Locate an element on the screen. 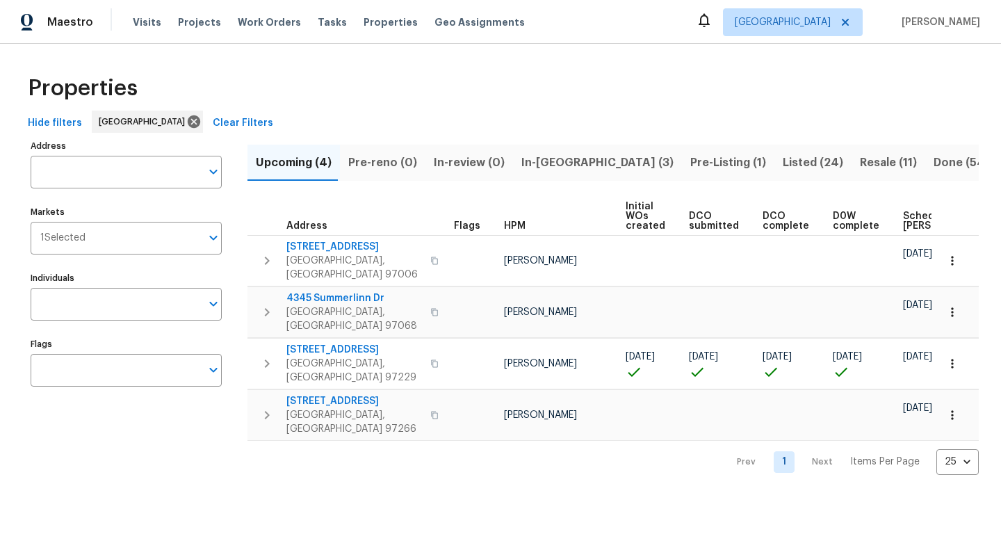 This screenshot has height=541, width=1001. span: HPM is located at coordinates (514, 226).